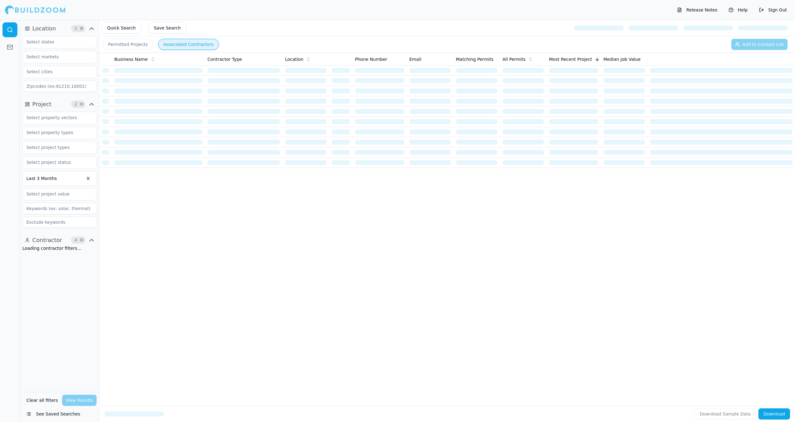 The height and width of the screenshot is (422, 795). What do you see at coordinates (697, 10) in the screenshot?
I see `button: Release Notes` at bounding box center [697, 10].